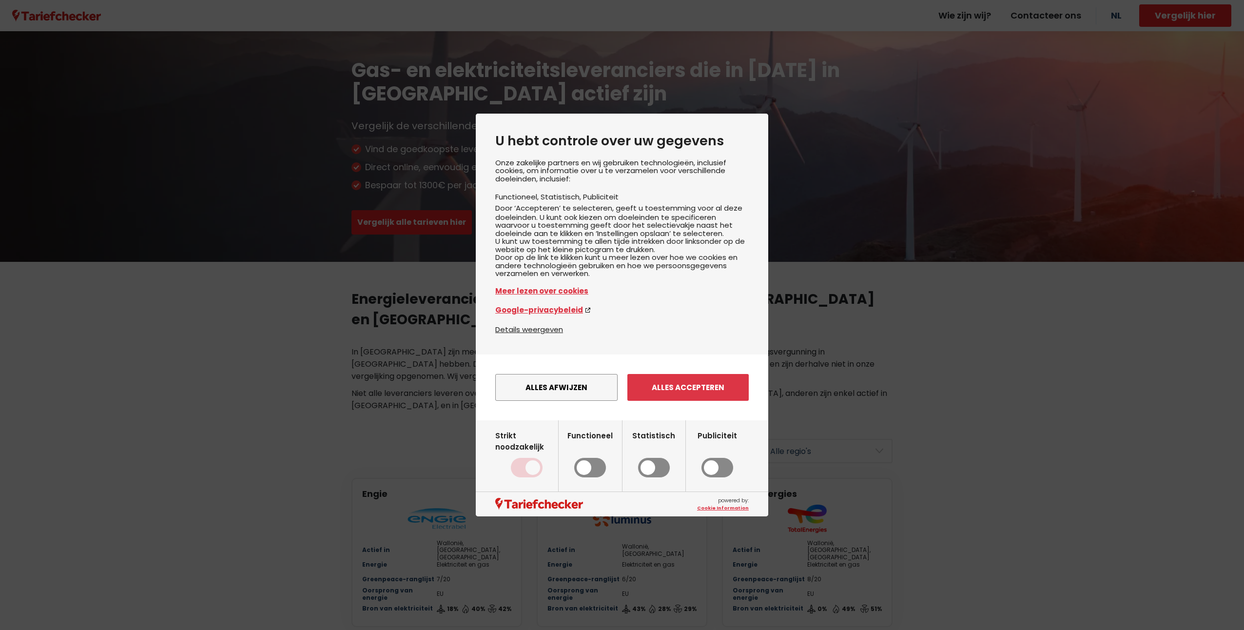 Image resolution: width=1244 pixels, height=630 pixels. What do you see at coordinates (622, 387) in the screenshot?
I see `div: menu` at bounding box center [622, 387].